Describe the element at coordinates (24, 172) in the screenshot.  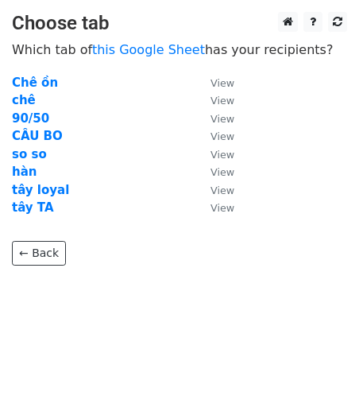
I see `strong: hàn` at that location.